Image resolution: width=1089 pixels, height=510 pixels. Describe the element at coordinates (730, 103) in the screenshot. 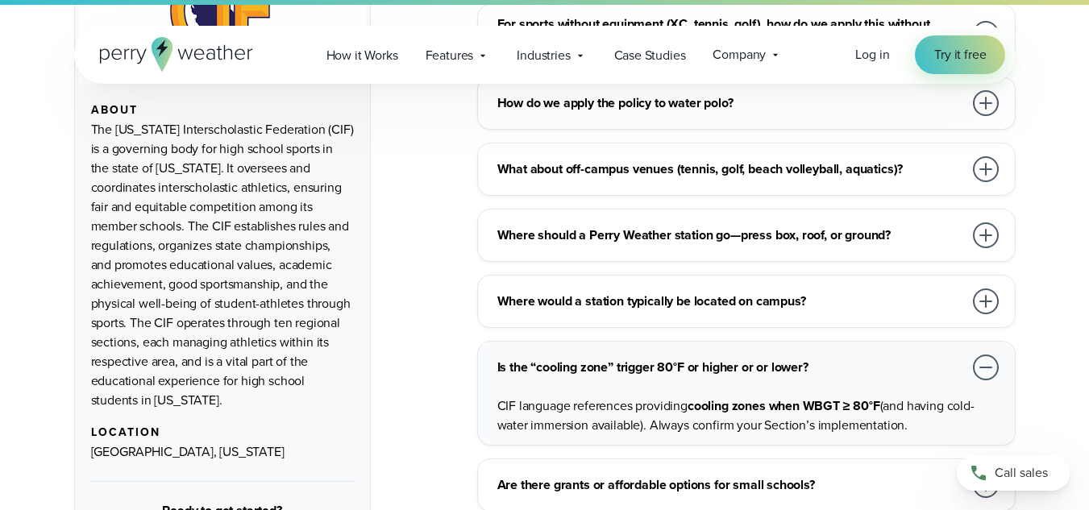

I see `h3: How do we apply the policy to water polo?` at that location.